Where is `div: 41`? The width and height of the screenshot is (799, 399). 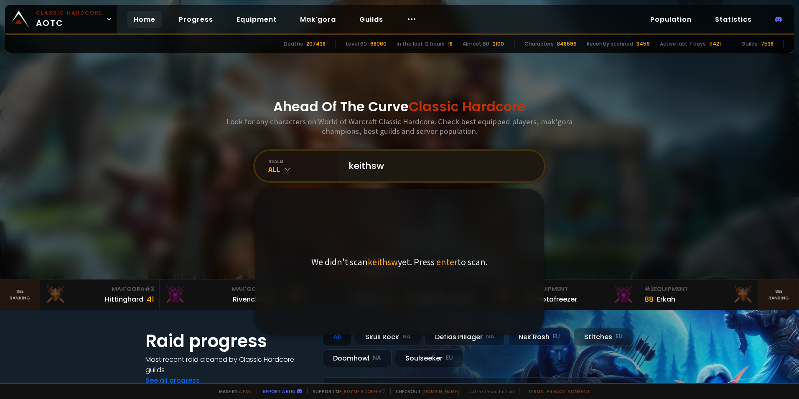 div: 41 is located at coordinates (150, 299).